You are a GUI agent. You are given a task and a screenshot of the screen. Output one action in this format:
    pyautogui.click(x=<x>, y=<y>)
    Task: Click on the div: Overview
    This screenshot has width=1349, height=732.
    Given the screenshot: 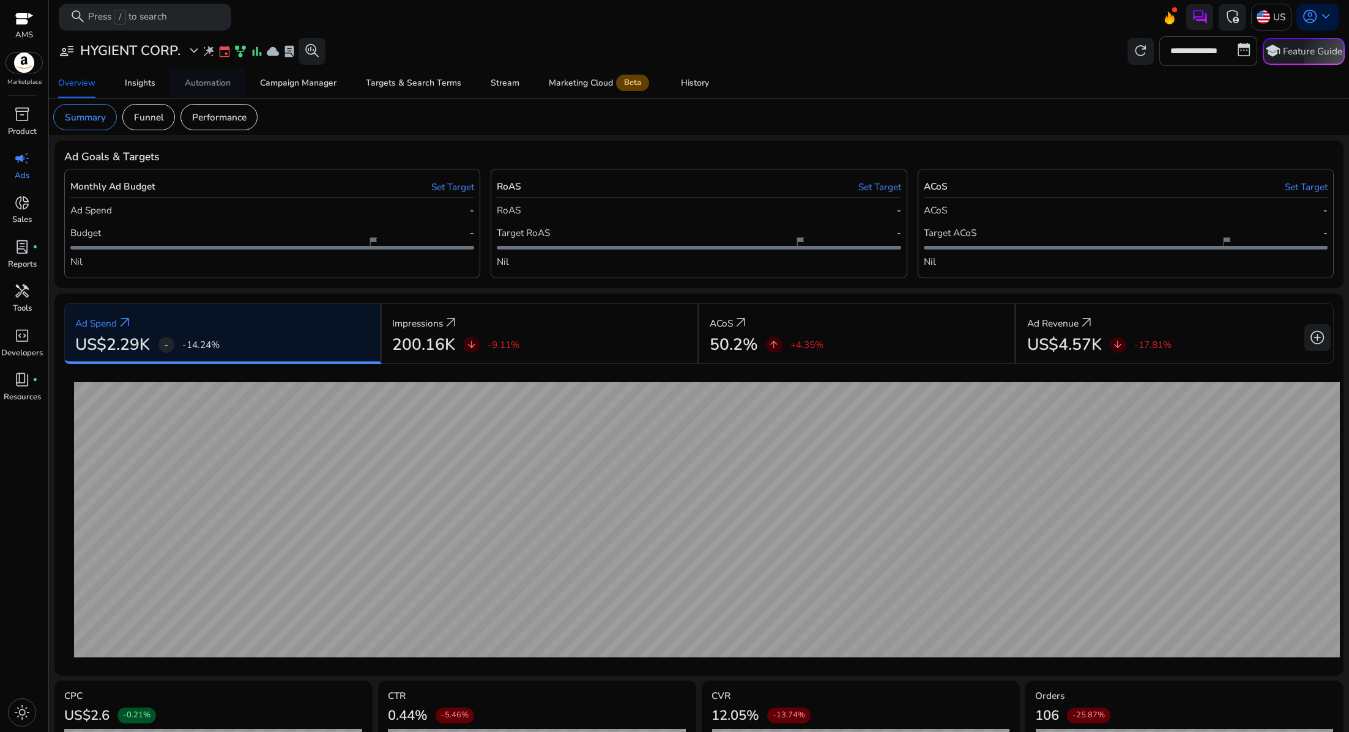 What is the action you would take?
    pyautogui.click(x=76, y=83)
    